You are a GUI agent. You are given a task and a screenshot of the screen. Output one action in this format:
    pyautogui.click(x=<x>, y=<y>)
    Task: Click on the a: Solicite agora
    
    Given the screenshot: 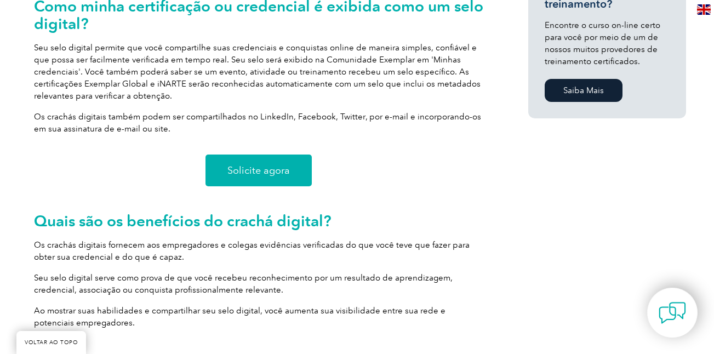 What is the action you would take?
    pyautogui.click(x=259, y=170)
    